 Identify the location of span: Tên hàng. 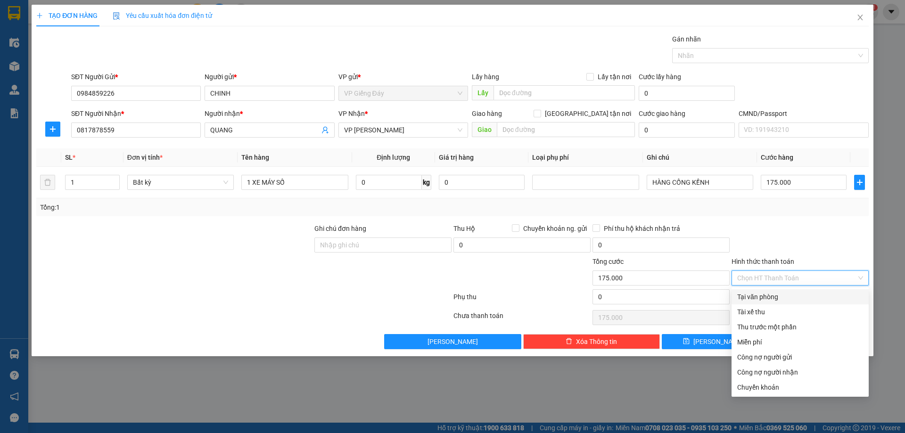
(255, 157).